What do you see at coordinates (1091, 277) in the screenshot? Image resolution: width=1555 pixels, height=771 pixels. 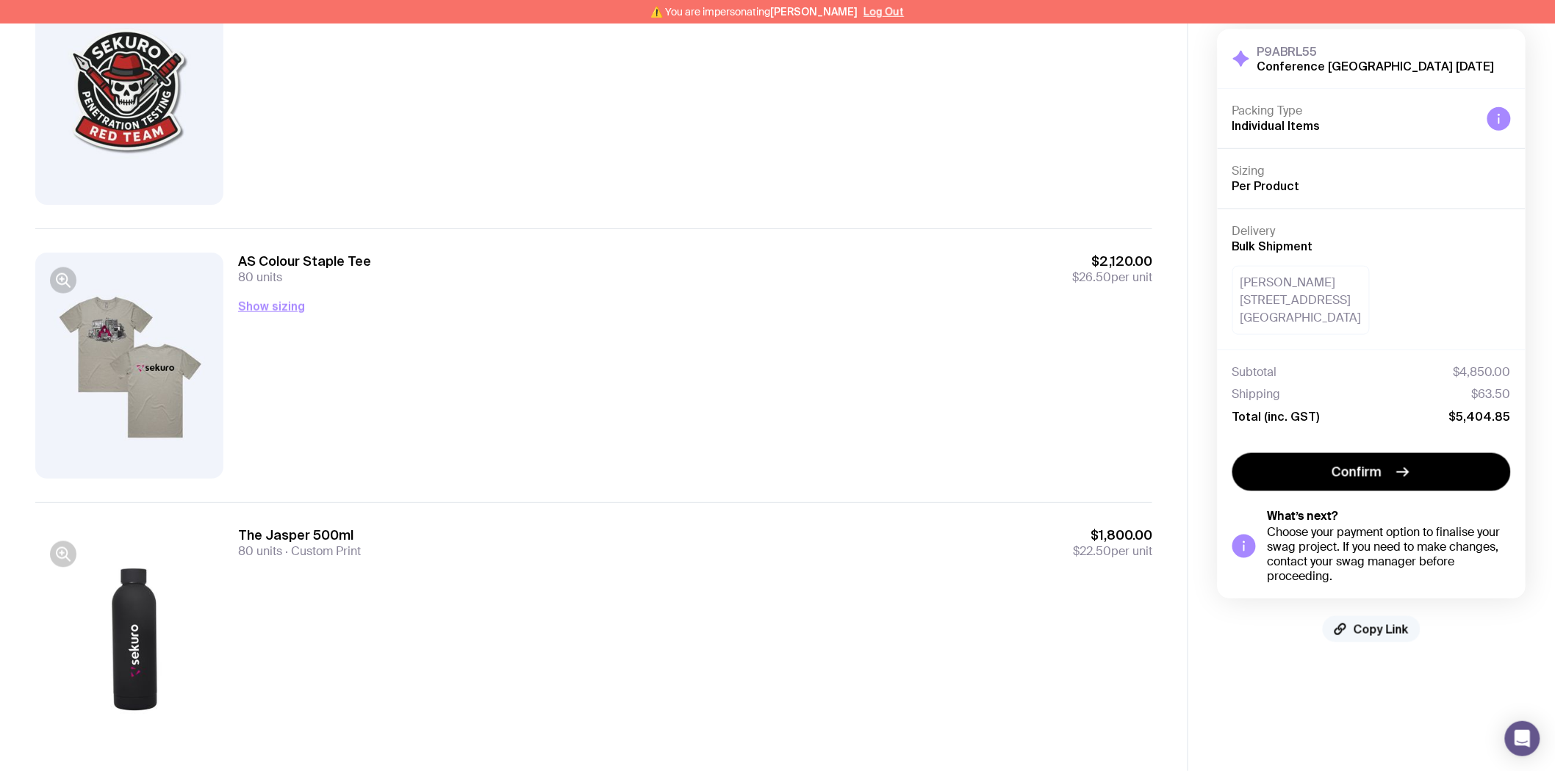 I see `span: $26.50` at bounding box center [1091, 277].